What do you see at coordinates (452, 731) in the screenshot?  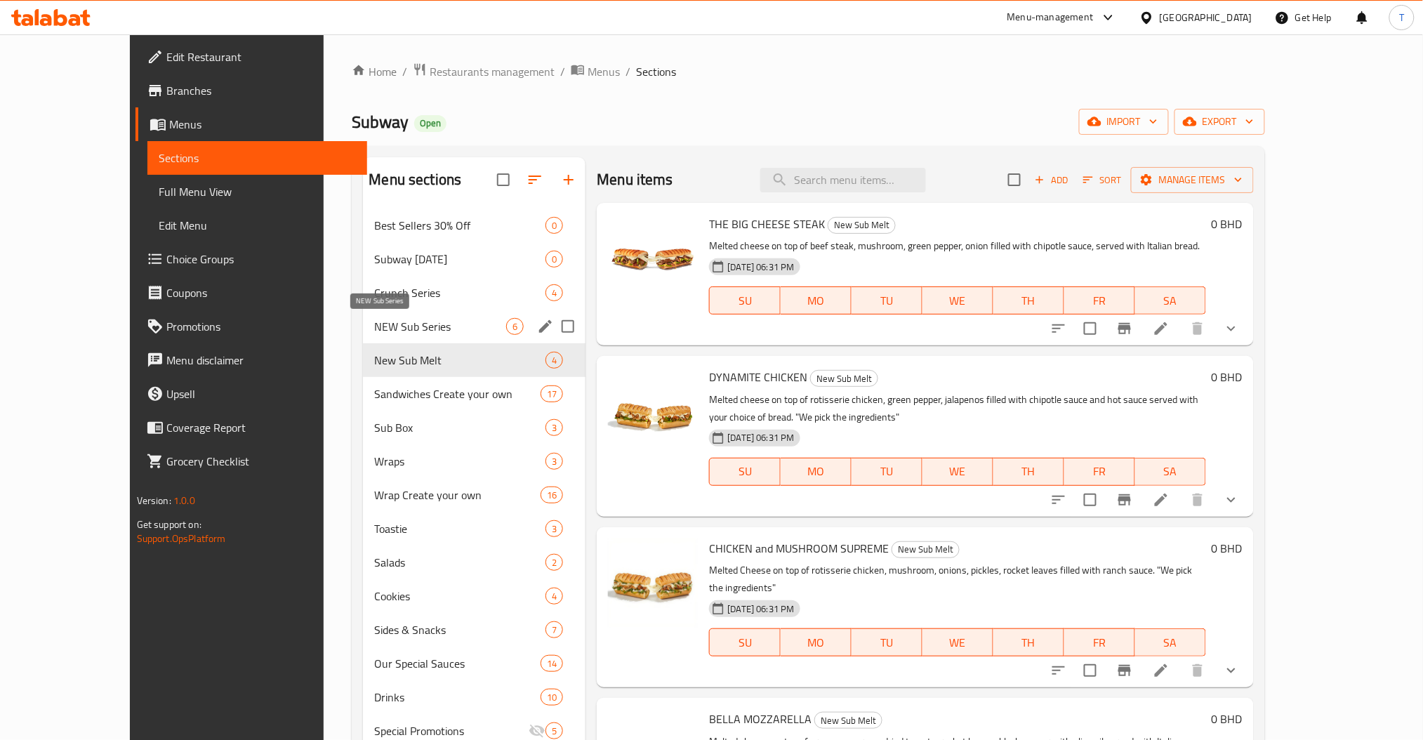 I see `span: Special Promotions` at bounding box center [452, 731].